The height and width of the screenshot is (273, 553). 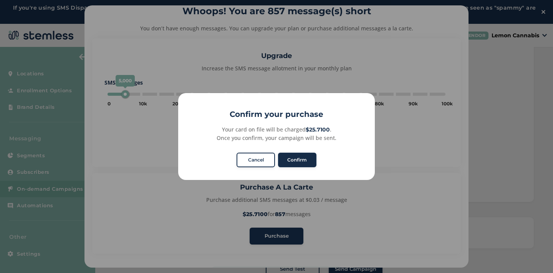 I want to click on div: Your card on file will be charged . Once you confirm, your campaign will be sent., so click(x=276, y=133).